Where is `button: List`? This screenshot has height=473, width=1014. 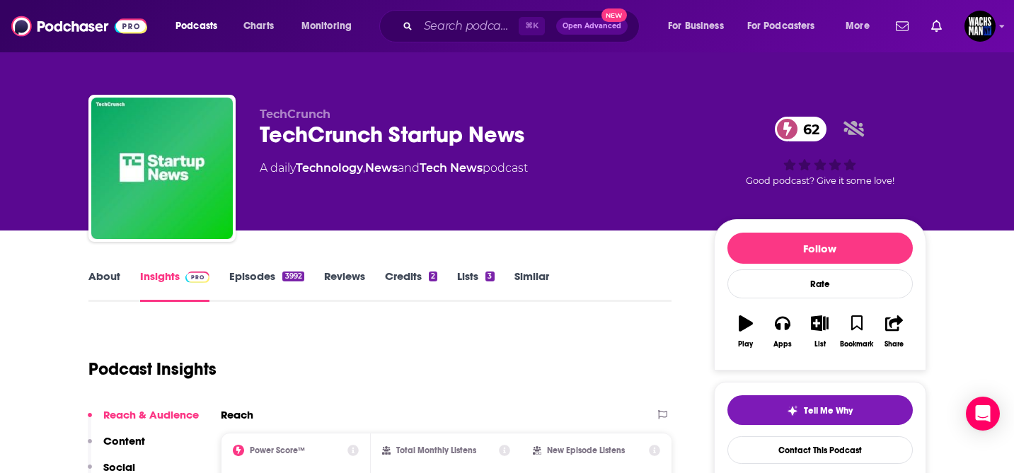
button: List is located at coordinates (819, 332).